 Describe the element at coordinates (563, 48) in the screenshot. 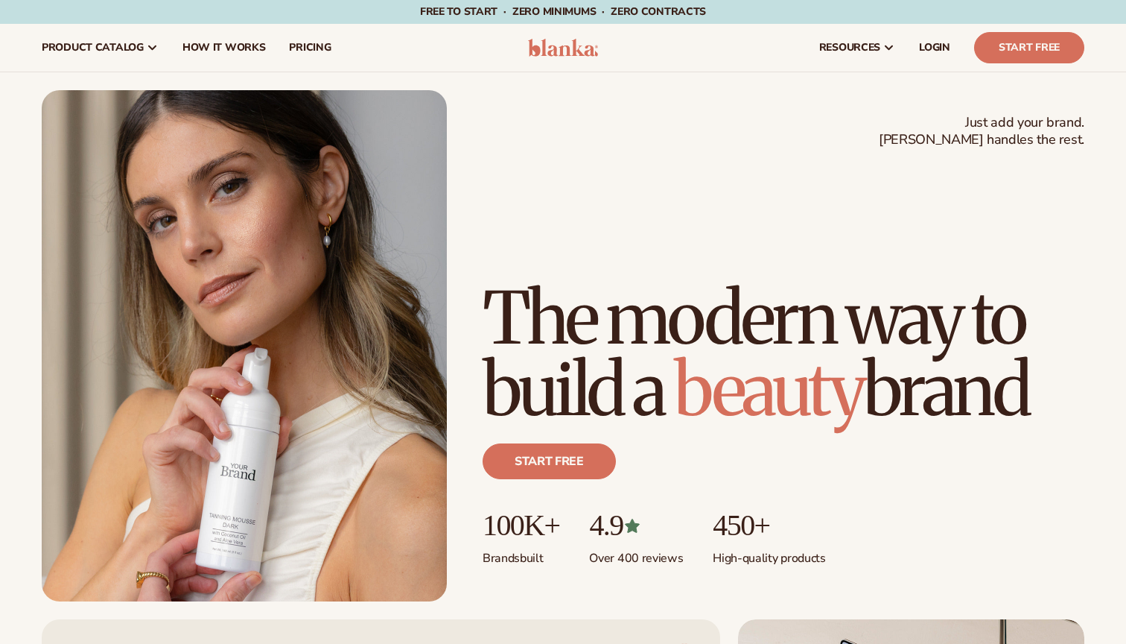

I see `a: logo` at that location.